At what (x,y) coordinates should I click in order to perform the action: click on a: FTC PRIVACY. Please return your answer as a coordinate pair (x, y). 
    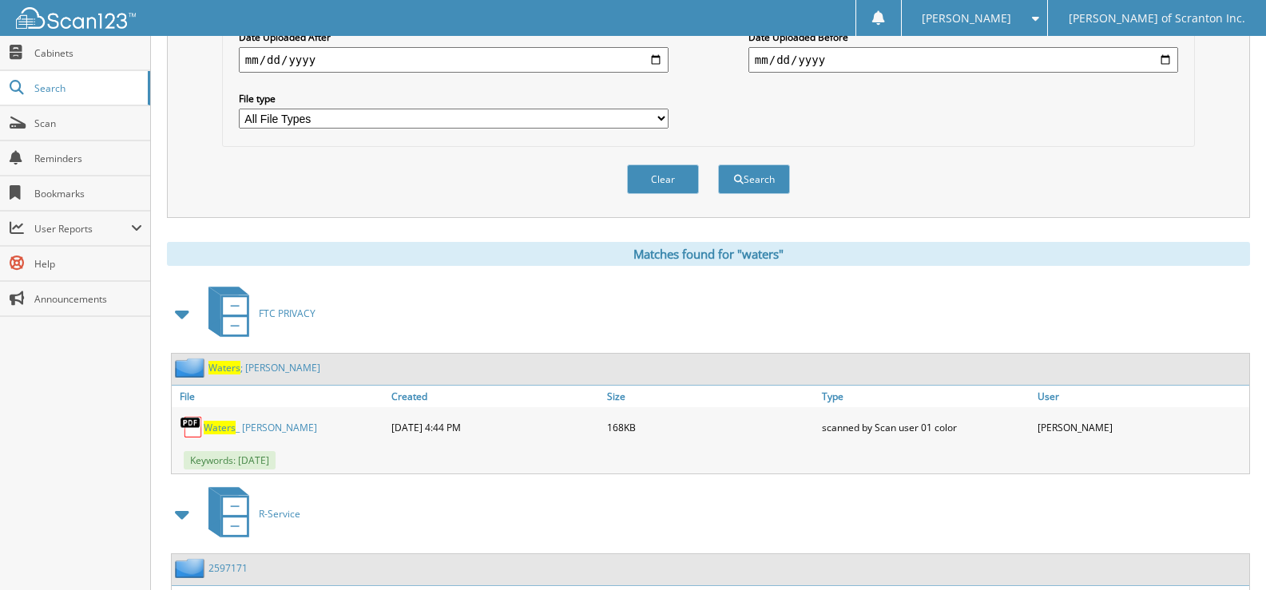
    Looking at the image, I should click on (257, 313).